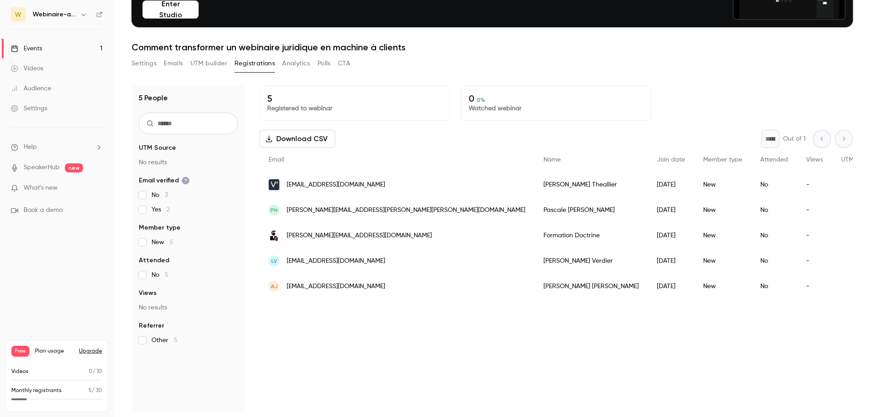  Describe the element at coordinates (552, 160) in the screenshot. I see `span: Name` at that location.